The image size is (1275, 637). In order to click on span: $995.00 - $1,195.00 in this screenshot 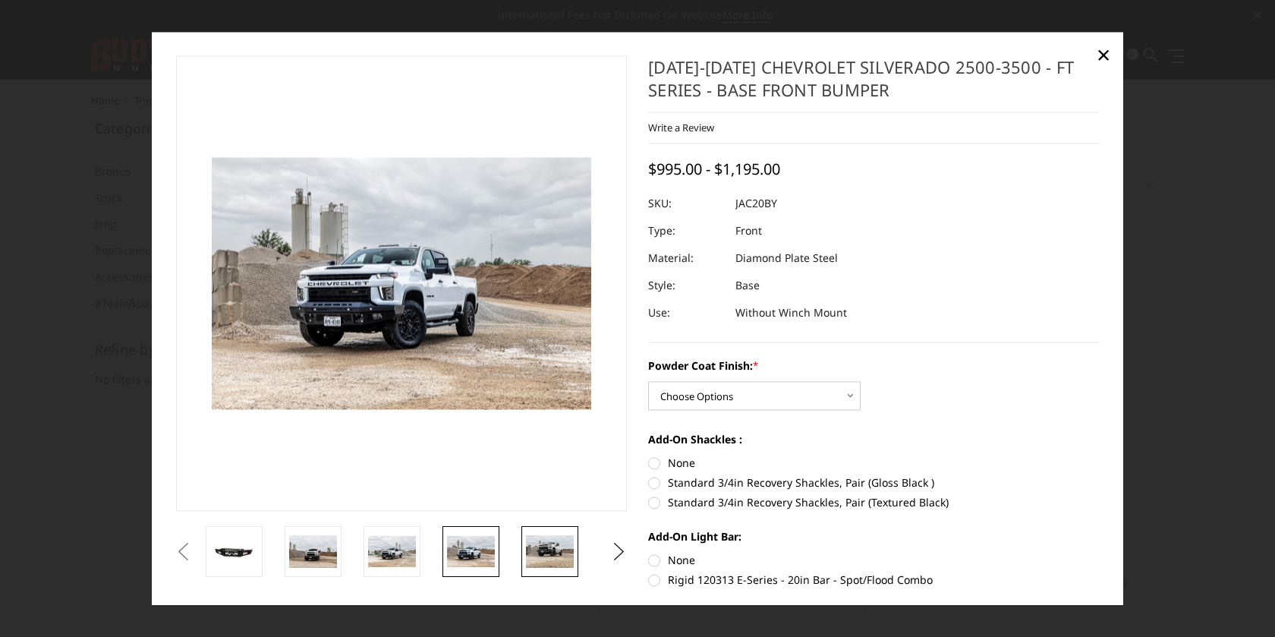, I will do `click(714, 168)`.